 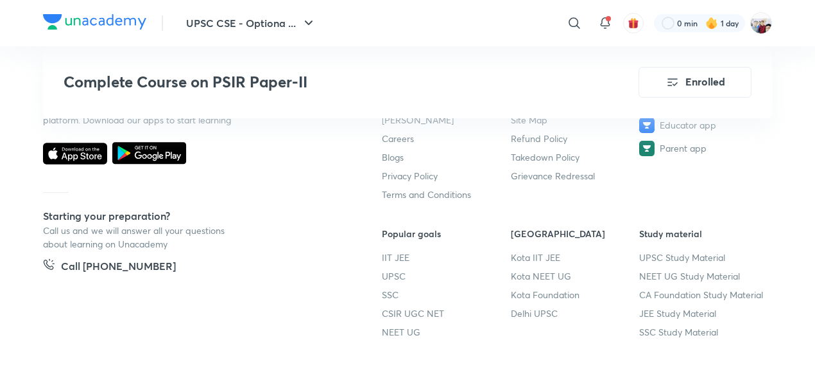 What do you see at coordinates (446, 294) in the screenshot?
I see `a: SSC` at bounding box center [446, 294].